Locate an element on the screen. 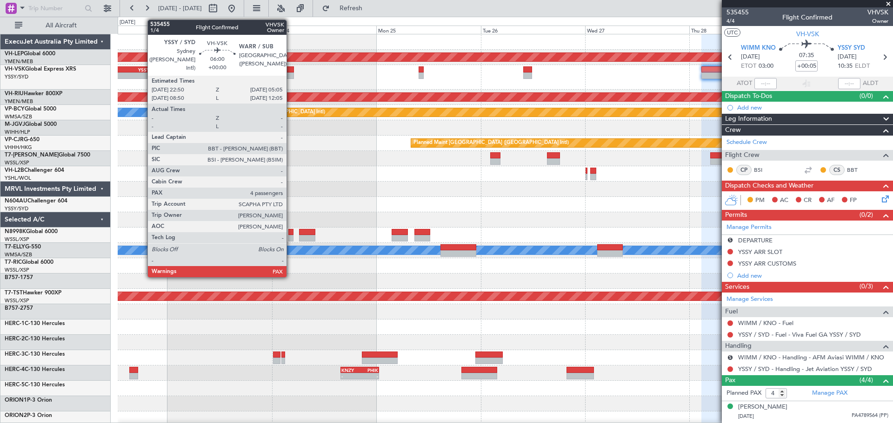  a: HERC-3C-130 Hercules is located at coordinates (34, 355).